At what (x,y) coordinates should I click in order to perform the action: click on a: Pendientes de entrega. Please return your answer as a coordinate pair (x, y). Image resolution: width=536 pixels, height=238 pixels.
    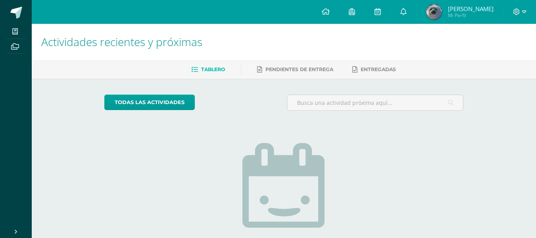
    Looking at the image, I should click on (295, 69).